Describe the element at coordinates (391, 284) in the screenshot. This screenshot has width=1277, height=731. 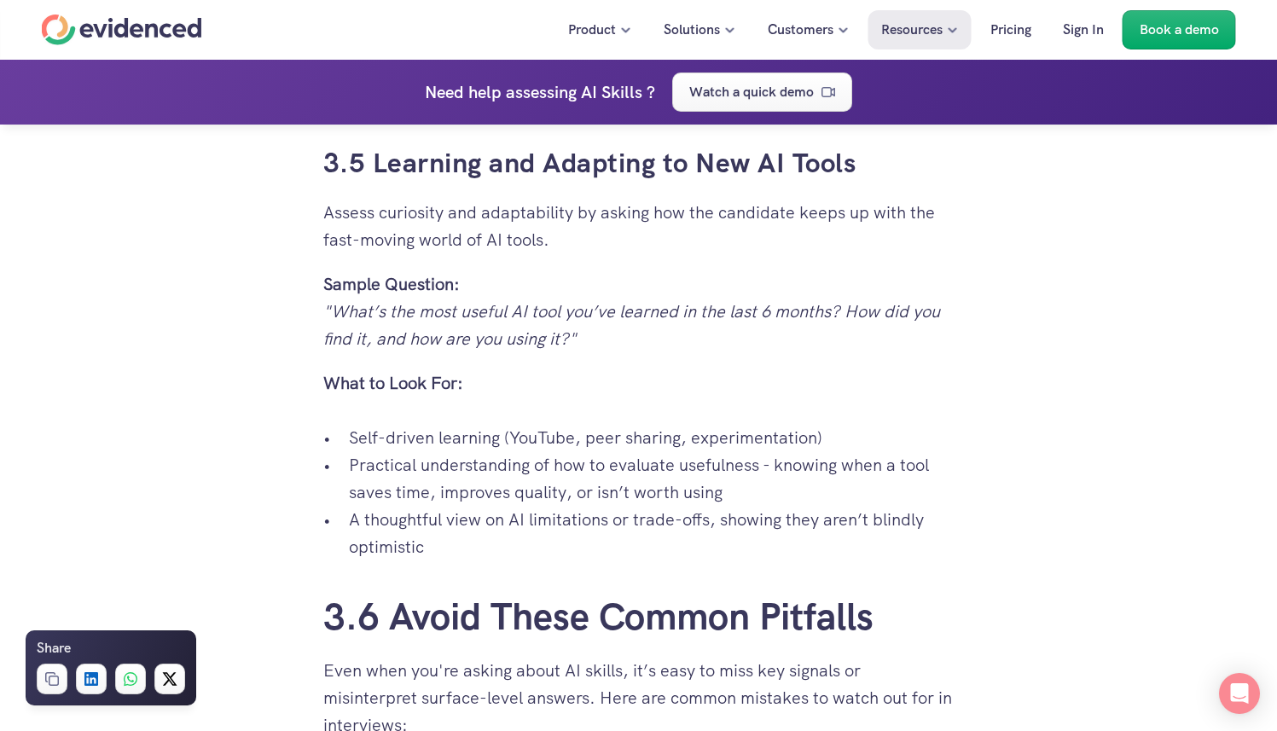
I see `strong: Sample Question:` at that location.